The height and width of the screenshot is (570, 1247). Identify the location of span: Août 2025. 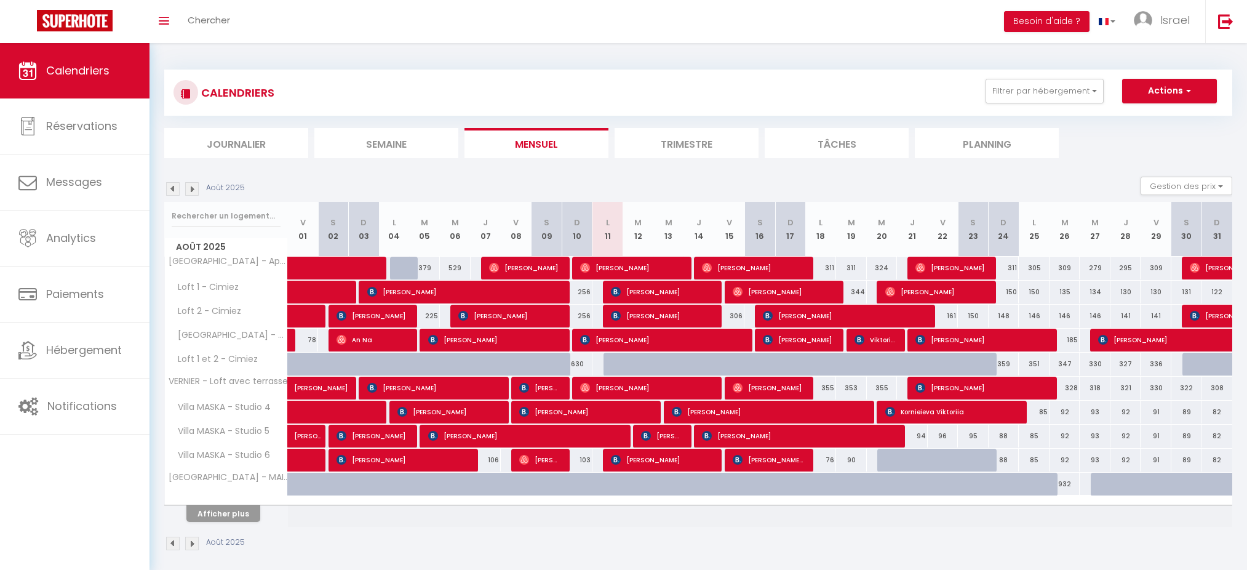
(226, 247).